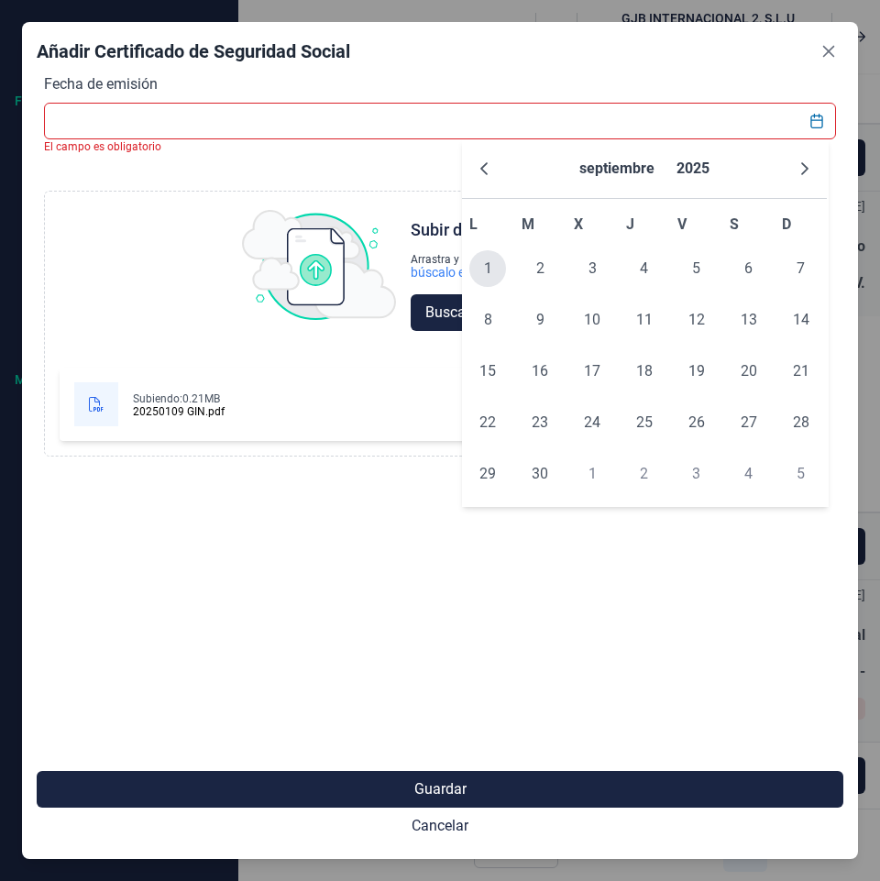 This screenshot has height=881, width=880. I want to click on button: Choose Date, so click(817, 121).